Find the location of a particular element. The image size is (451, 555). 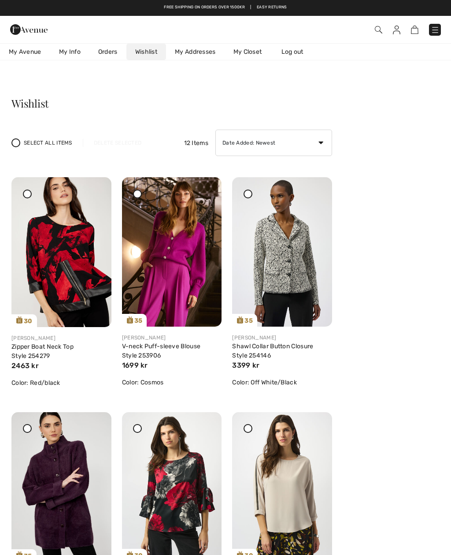

span: 1699 kr is located at coordinates (135, 365).